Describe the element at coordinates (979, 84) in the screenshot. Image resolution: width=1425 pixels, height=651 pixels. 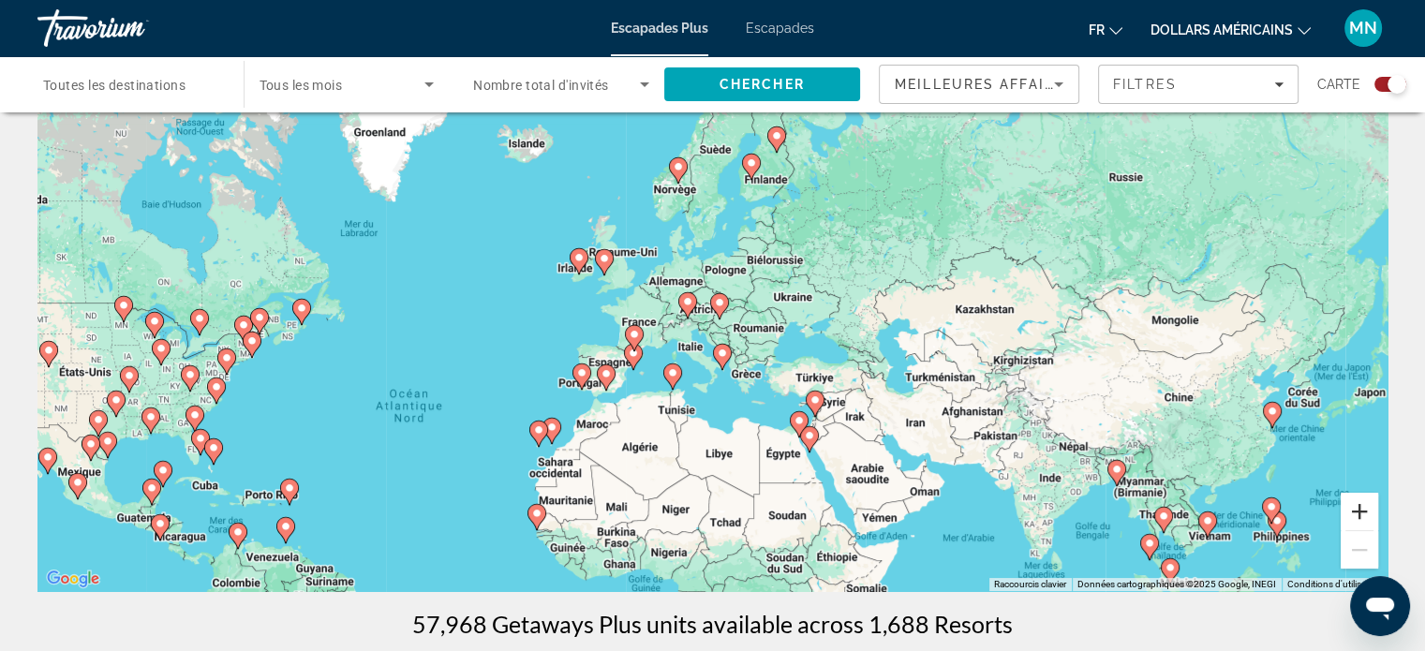
I see `mat-select: Sort by` at that location.